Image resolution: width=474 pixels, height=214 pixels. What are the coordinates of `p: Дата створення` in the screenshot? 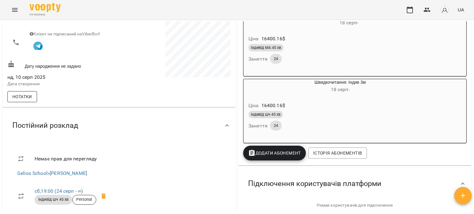 It's located at (63, 84).